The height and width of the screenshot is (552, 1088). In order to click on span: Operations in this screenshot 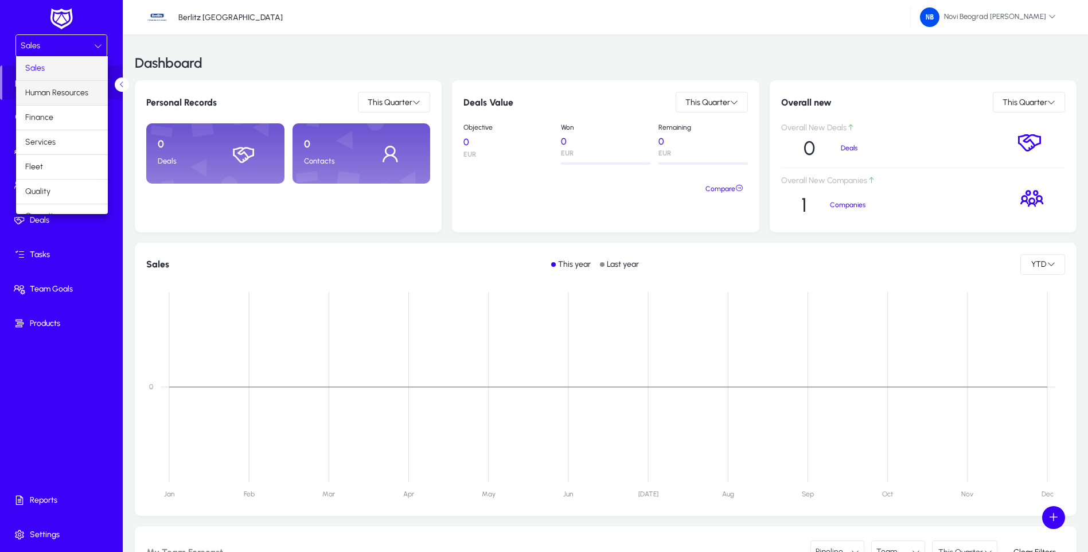, I will do `click(45, 216)`.